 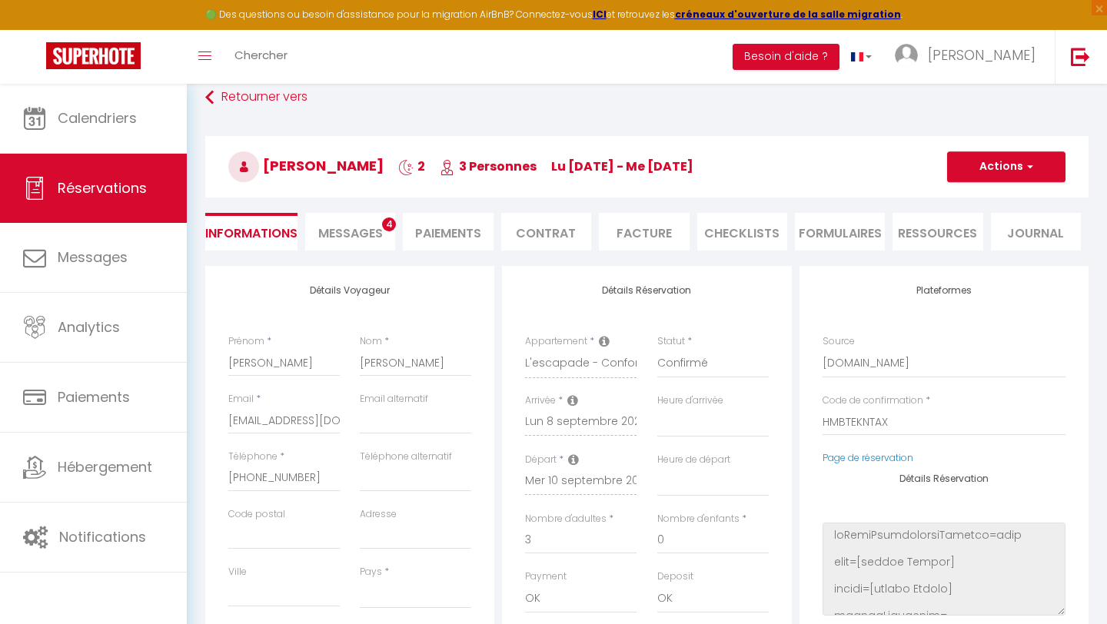 I want to click on span: 4, so click(x=389, y=224).